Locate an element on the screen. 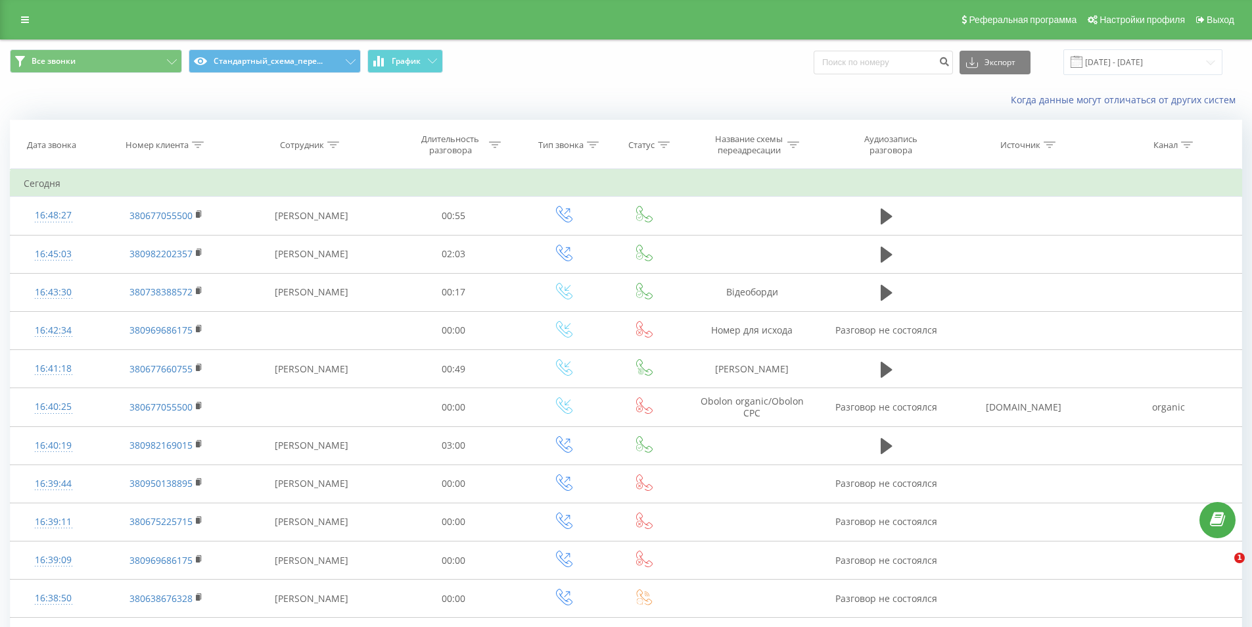  span: Выход is located at coordinates (1221, 20).